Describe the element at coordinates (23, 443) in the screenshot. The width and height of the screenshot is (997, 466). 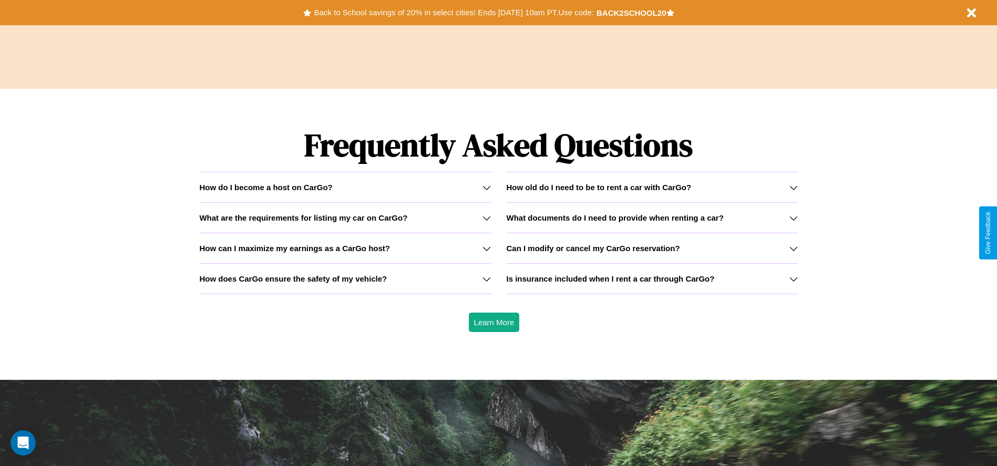
I see `div: Open Intercom Messenger` at that location.